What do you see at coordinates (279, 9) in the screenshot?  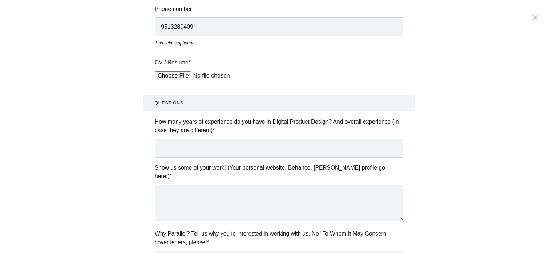 I see `label: Phone number` at bounding box center [279, 9].